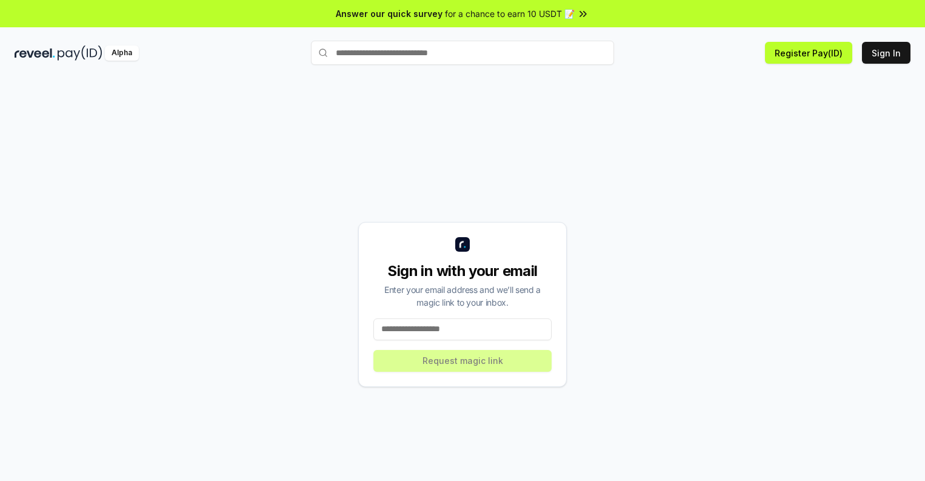 The height and width of the screenshot is (481, 925). Describe the element at coordinates (463, 271) in the screenshot. I see `div: Sign in with your email` at that location.